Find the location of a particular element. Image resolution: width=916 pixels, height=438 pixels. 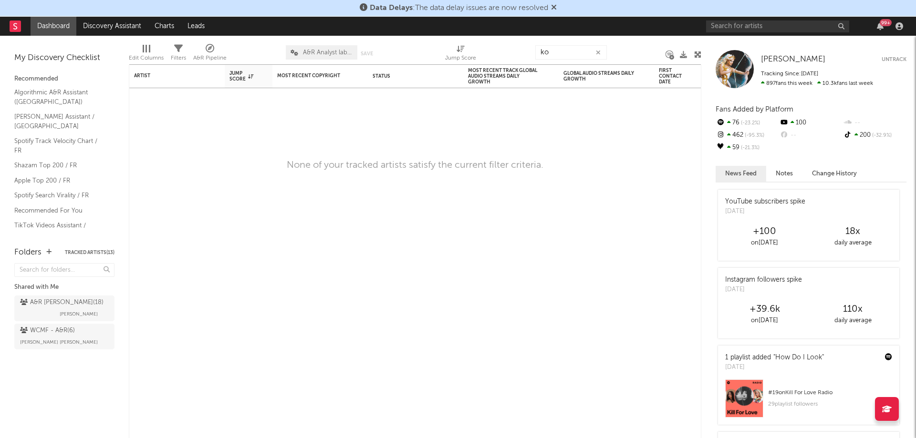

a: Leads is located at coordinates (196, 26).